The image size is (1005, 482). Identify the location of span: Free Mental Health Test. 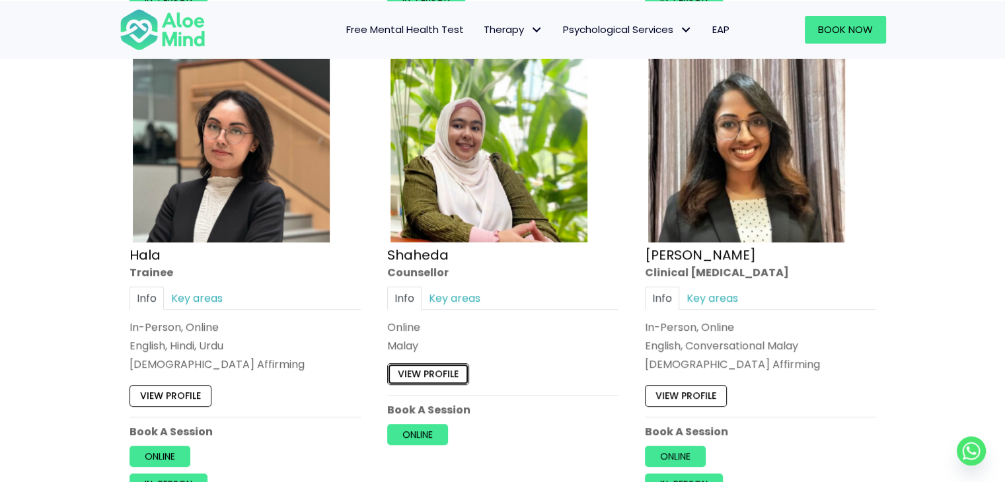
(405, 29).